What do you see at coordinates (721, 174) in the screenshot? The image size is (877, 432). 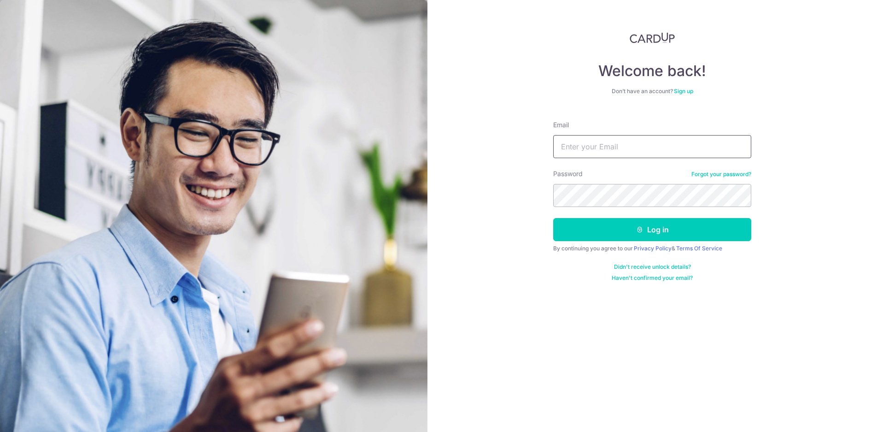 I see `a: Forgot your password?` at bounding box center [721, 174].